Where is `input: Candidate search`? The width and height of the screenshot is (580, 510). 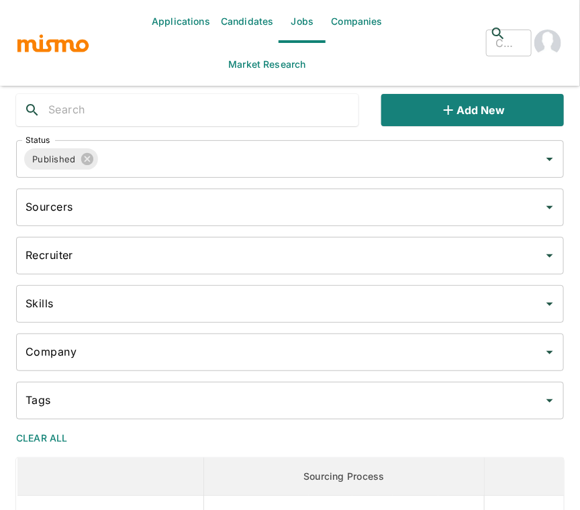
input: Candidate search is located at coordinates (507, 43).